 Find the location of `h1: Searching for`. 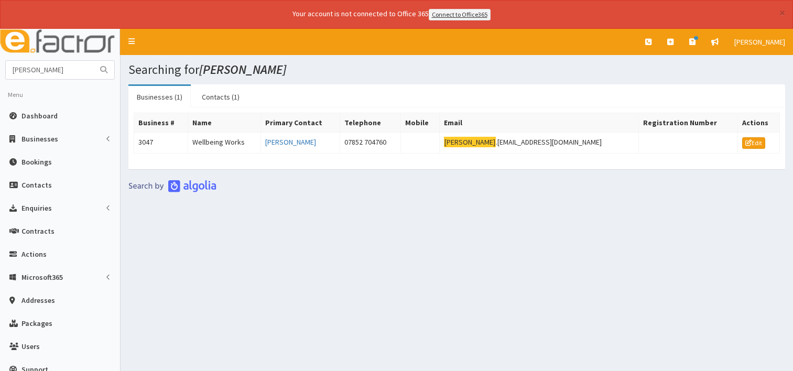

h1: Searching for is located at coordinates (457, 70).